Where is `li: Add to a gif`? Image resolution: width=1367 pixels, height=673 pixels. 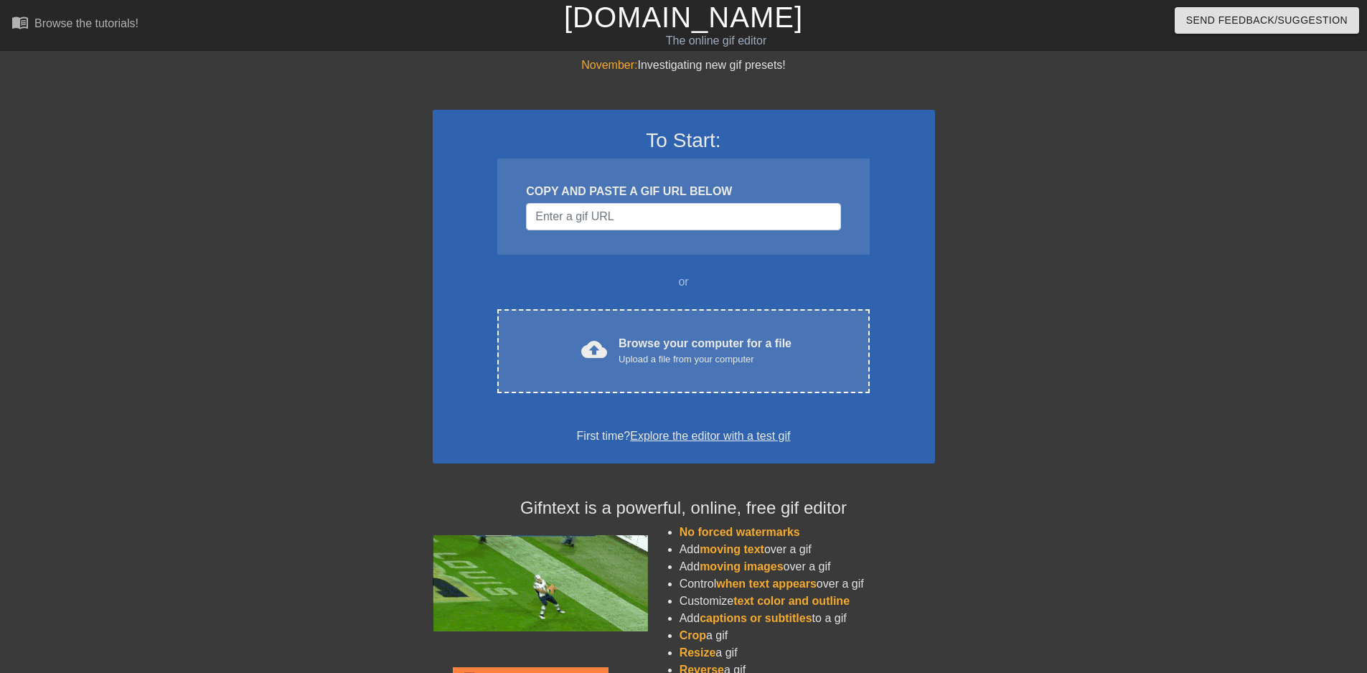 li: Add to a gif is located at coordinates (807, 619).